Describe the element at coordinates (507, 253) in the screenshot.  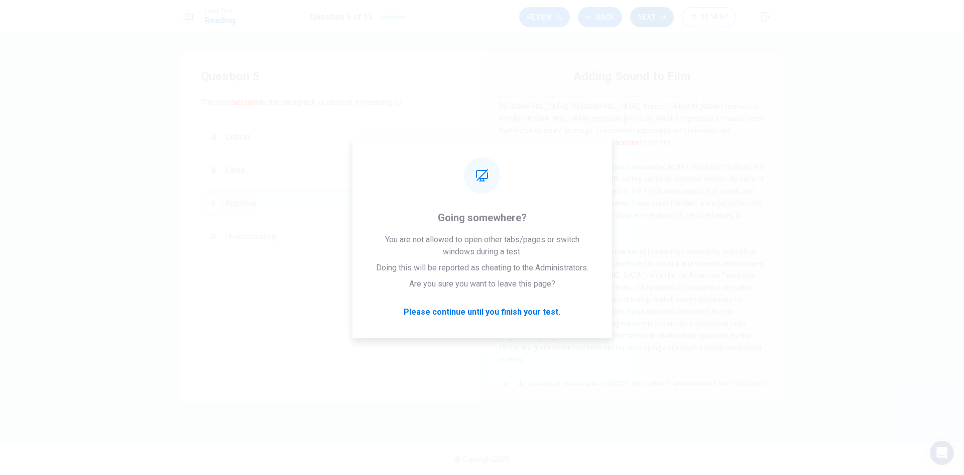
I see `div: 4` at that location.